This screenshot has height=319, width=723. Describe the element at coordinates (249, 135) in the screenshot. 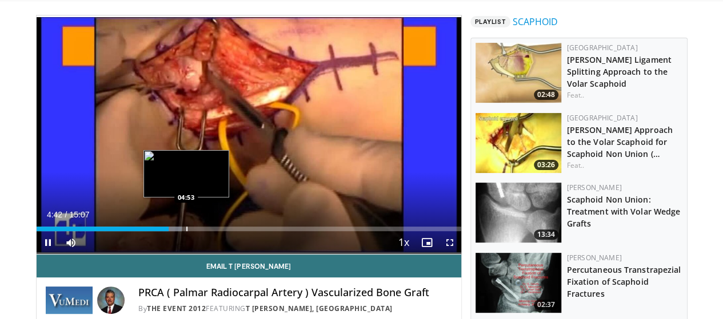

I see `video-js: Video Player` at that location.